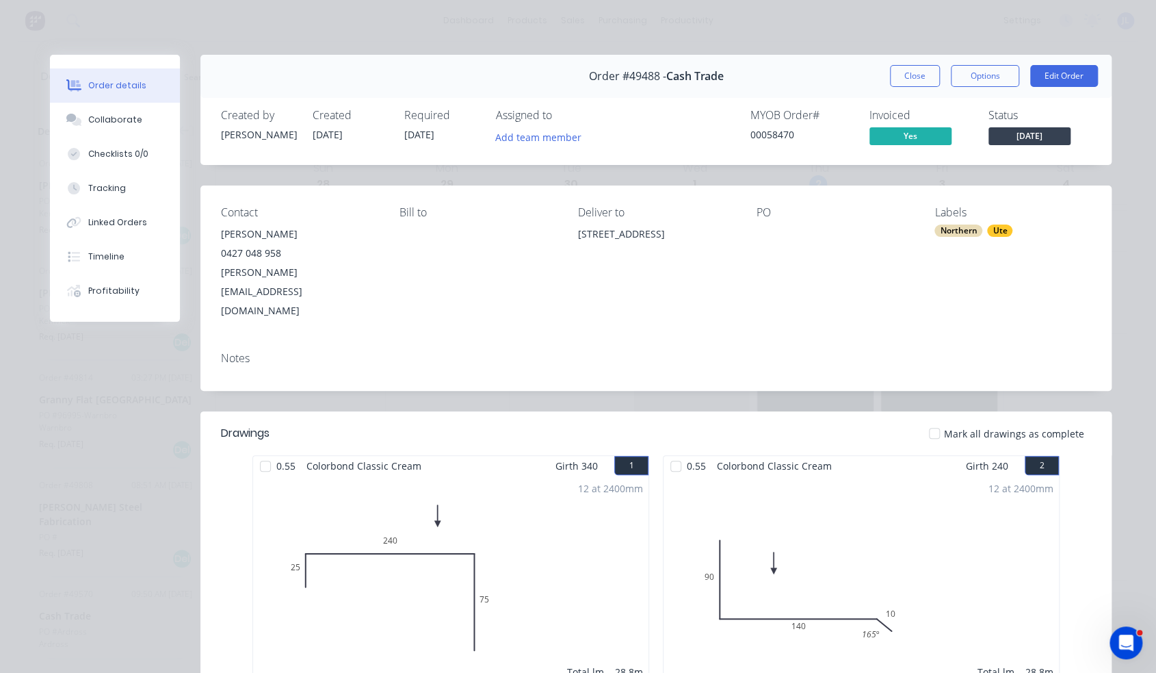 The height and width of the screenshot is (673, 1156). Describe the element at coordinates (442, 115) in the screenshot. I see `div: Required` at that location.